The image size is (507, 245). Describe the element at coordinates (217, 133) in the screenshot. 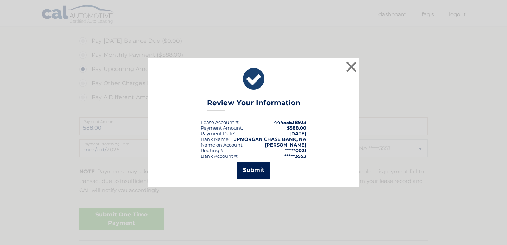

I see `span: Payment Date` at that location.